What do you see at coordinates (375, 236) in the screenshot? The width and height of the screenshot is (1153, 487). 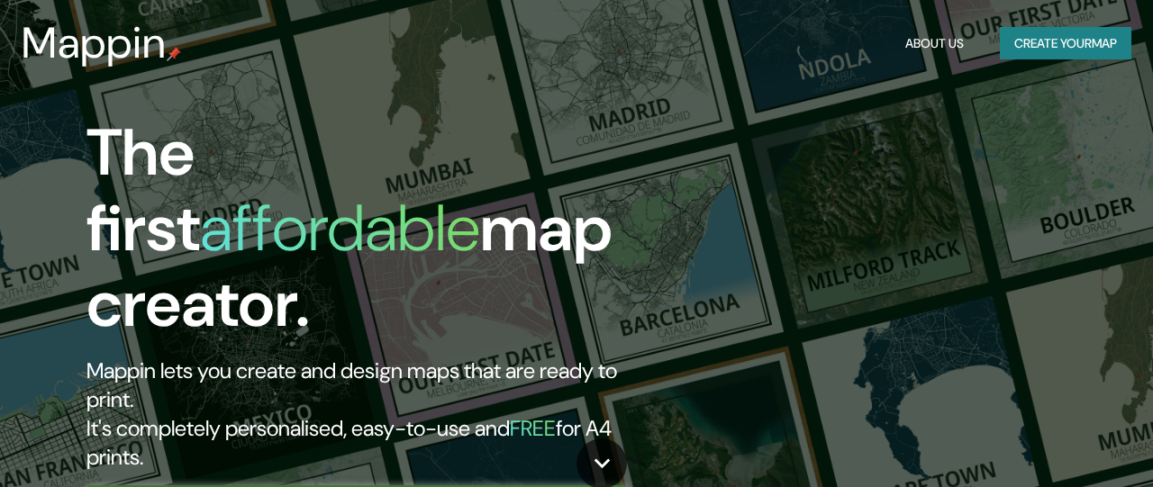 I see `h1: The first map creator.` at bounding box center [375, 236].